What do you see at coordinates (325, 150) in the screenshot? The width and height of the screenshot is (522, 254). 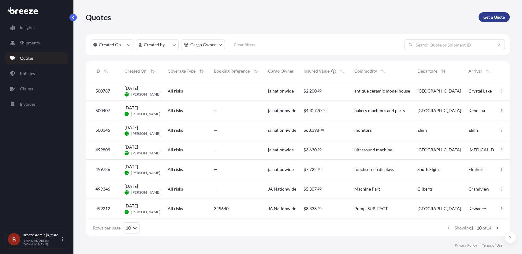 I see `a: $3,630.00` at bounding box center [325, 150].